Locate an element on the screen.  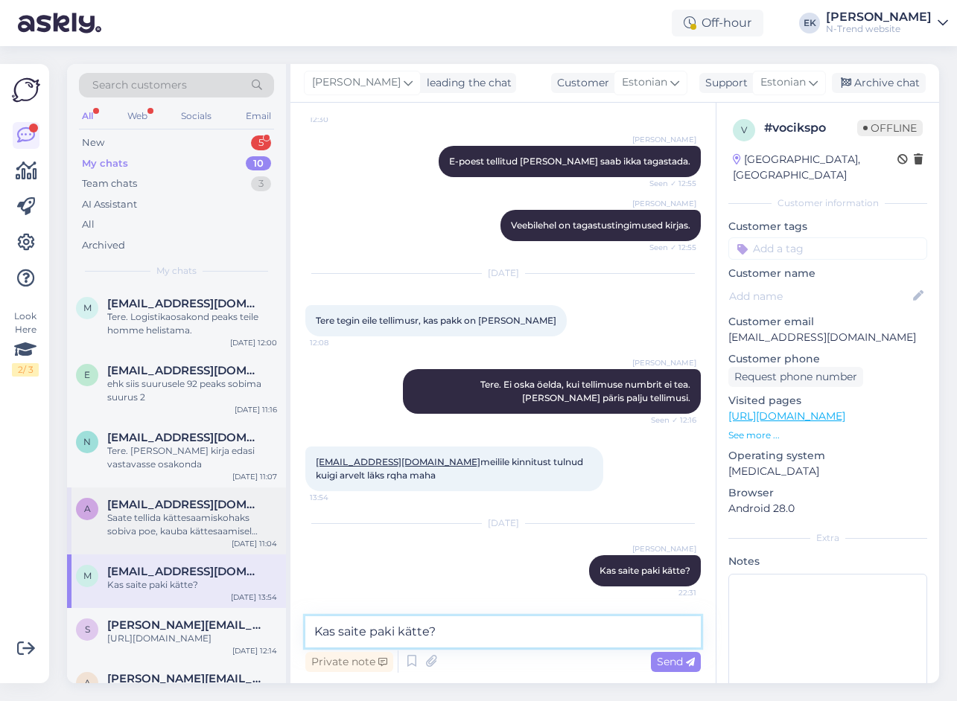
div: Look Here is located at coordinates (25, 343).